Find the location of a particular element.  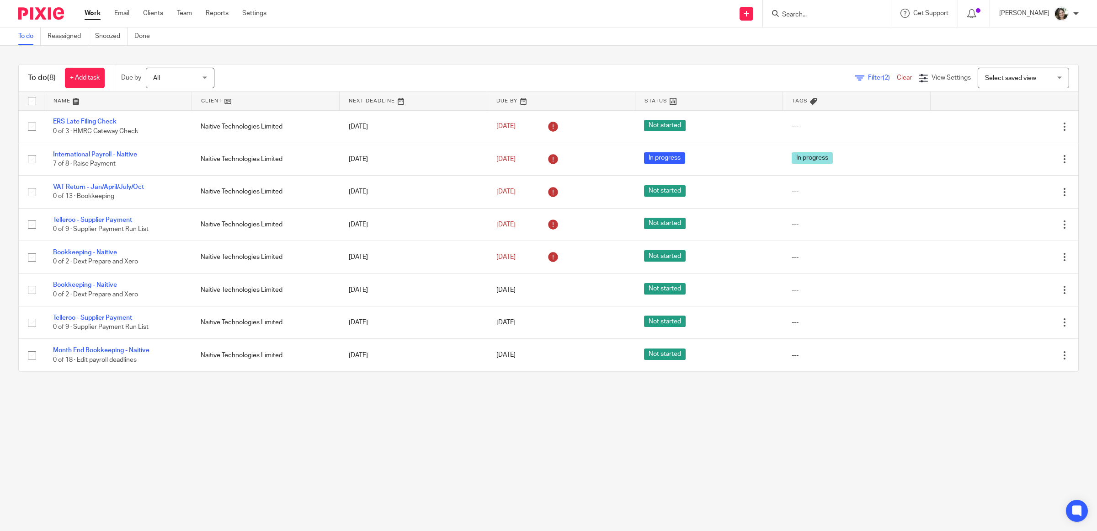

a: Team is located at coordinates (184, 13).